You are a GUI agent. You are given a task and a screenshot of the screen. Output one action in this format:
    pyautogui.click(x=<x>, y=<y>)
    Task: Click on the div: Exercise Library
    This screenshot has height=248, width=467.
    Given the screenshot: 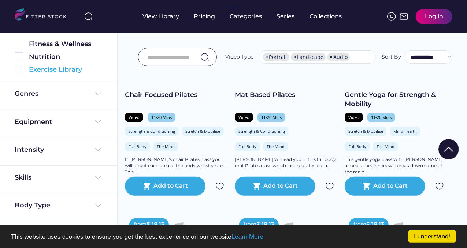 What is the action you would take?
    pyautogui.click(x=66, y=70)
    